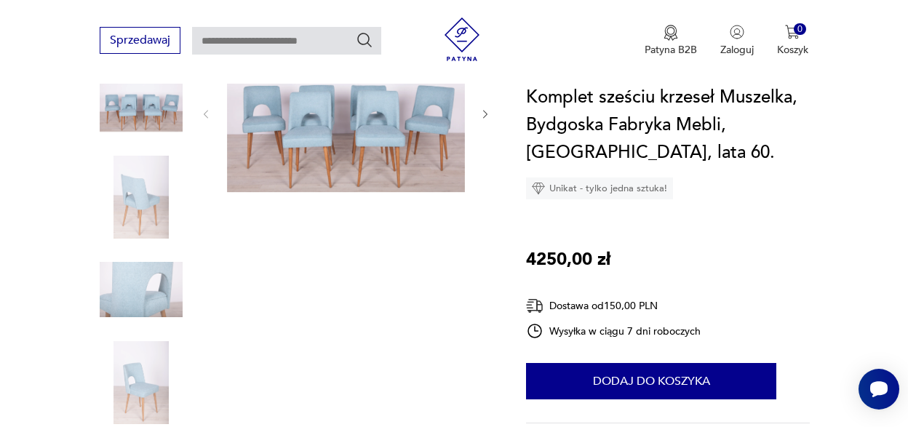 Image resolution: width=908 pixels, height=427 pixels. I want to click on button: Patyna B2B, so click(671, 41).